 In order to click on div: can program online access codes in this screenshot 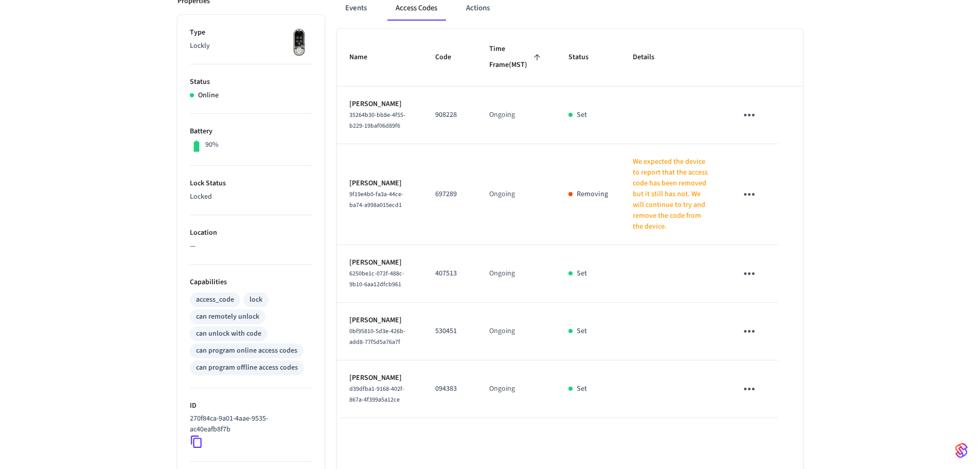, I will do `click(246, 350)`.